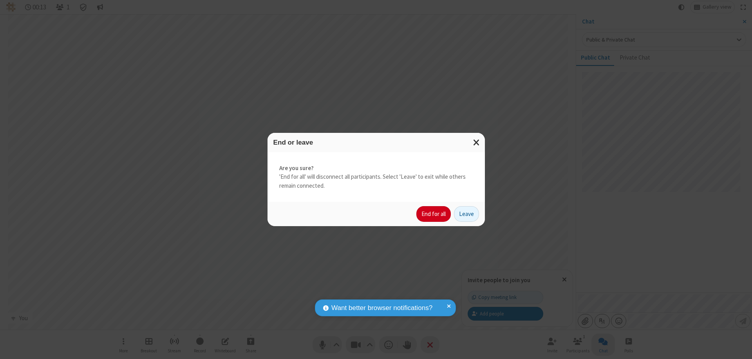 This screenshot has height=359, width=752. I want to click on span: Want better browser notifications?, so click(382, 308).